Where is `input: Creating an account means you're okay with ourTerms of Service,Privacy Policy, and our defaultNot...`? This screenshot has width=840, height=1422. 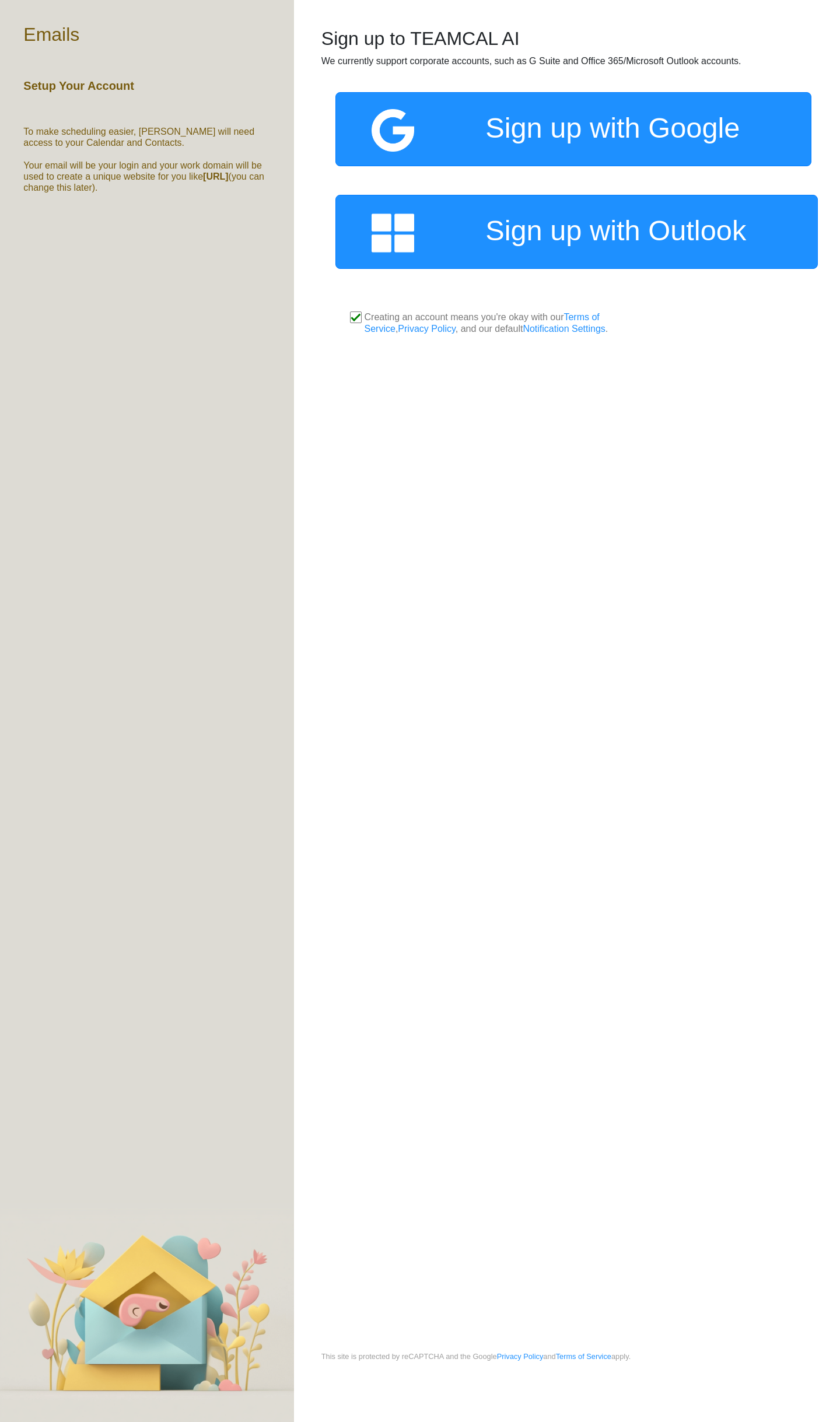
input: Creating an account means you're okay with ourTerms of Service,Privacy Policy, and our defaultNot... is located at coordinates (356, 318).